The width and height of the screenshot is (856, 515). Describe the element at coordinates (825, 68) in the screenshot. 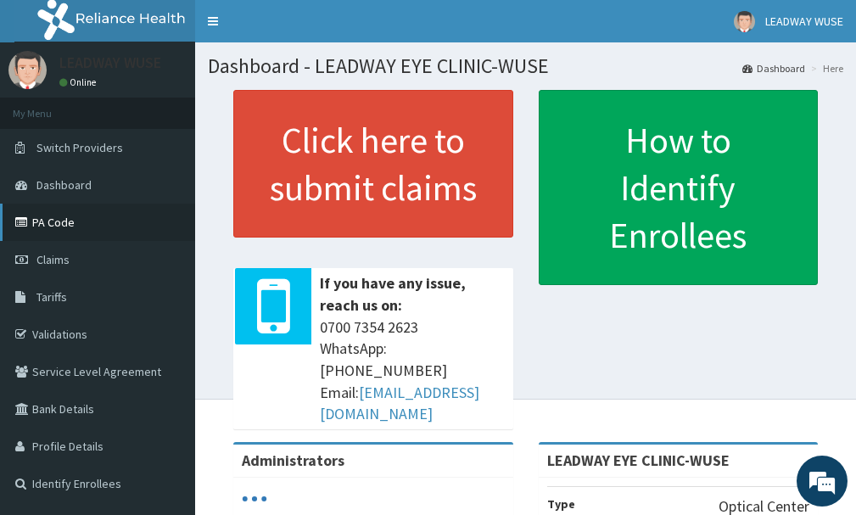

I see `li: Here` at that location.